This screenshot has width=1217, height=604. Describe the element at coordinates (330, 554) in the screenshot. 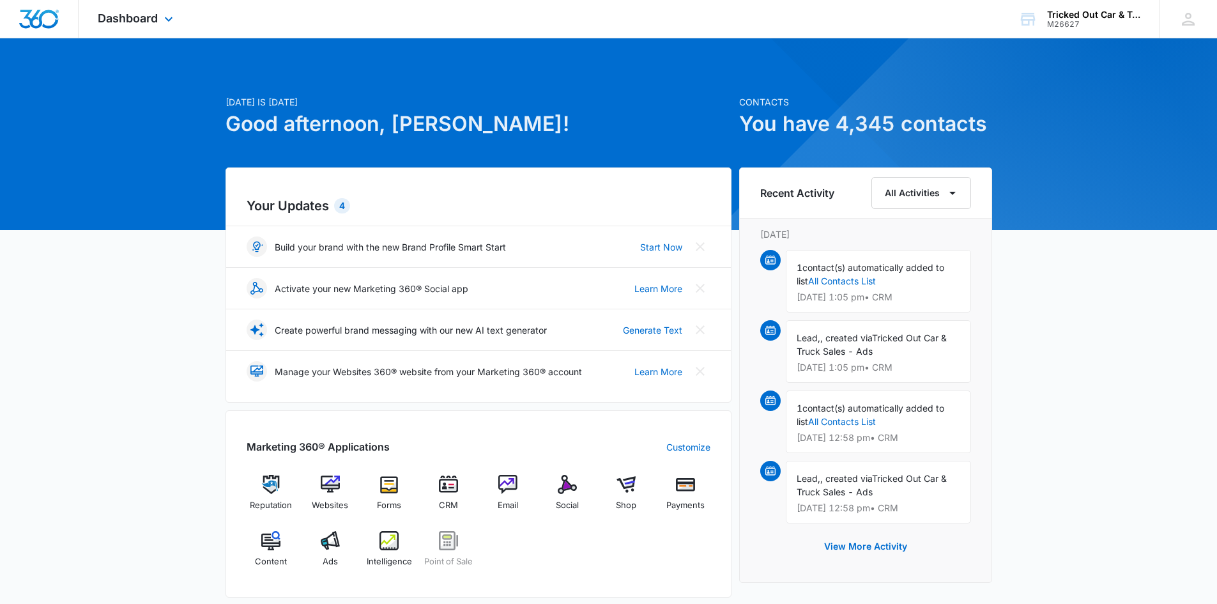

I see `a: Ads` at that location.